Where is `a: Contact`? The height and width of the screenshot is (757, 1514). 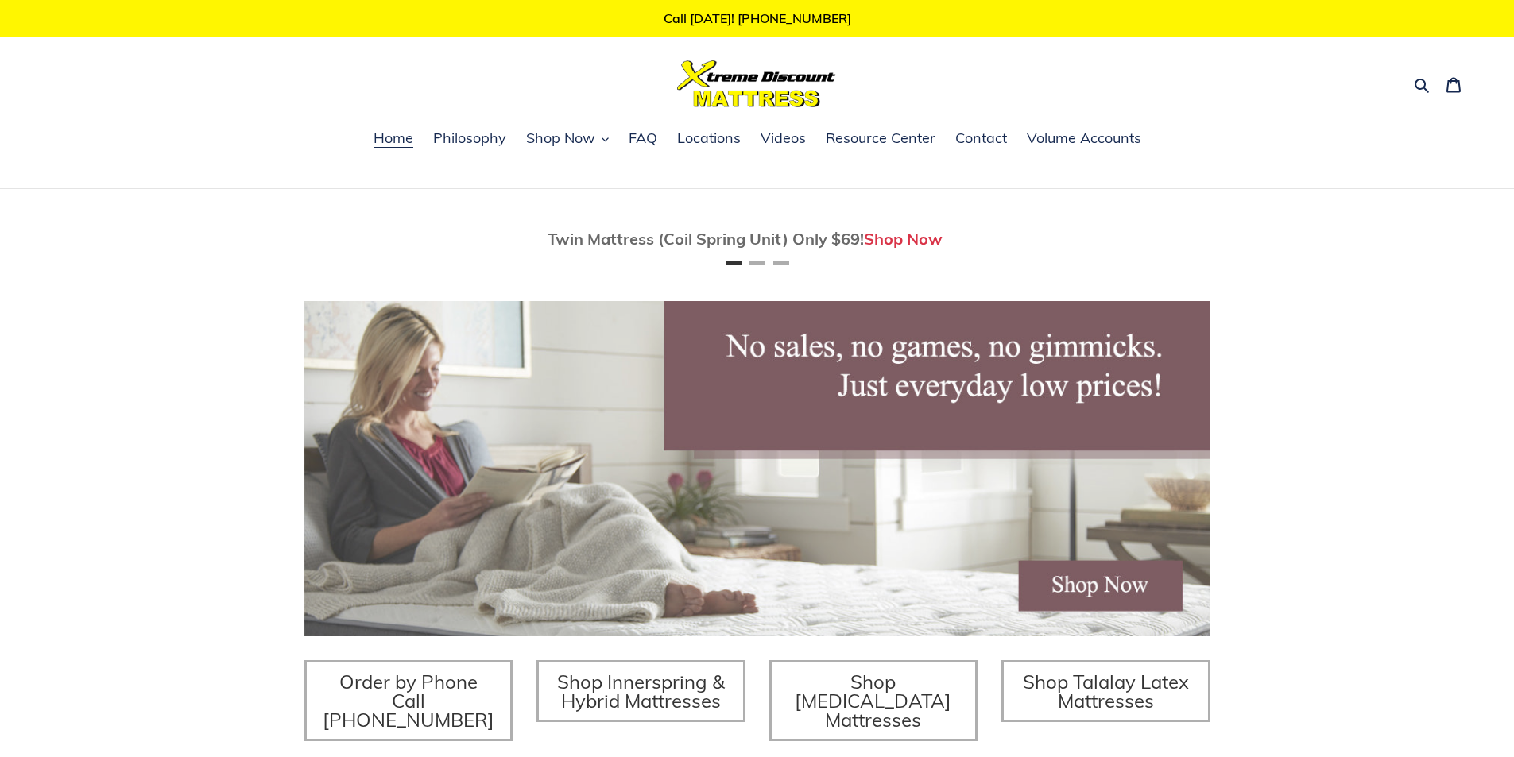
a: Contact is located at coordinates (980, 139).